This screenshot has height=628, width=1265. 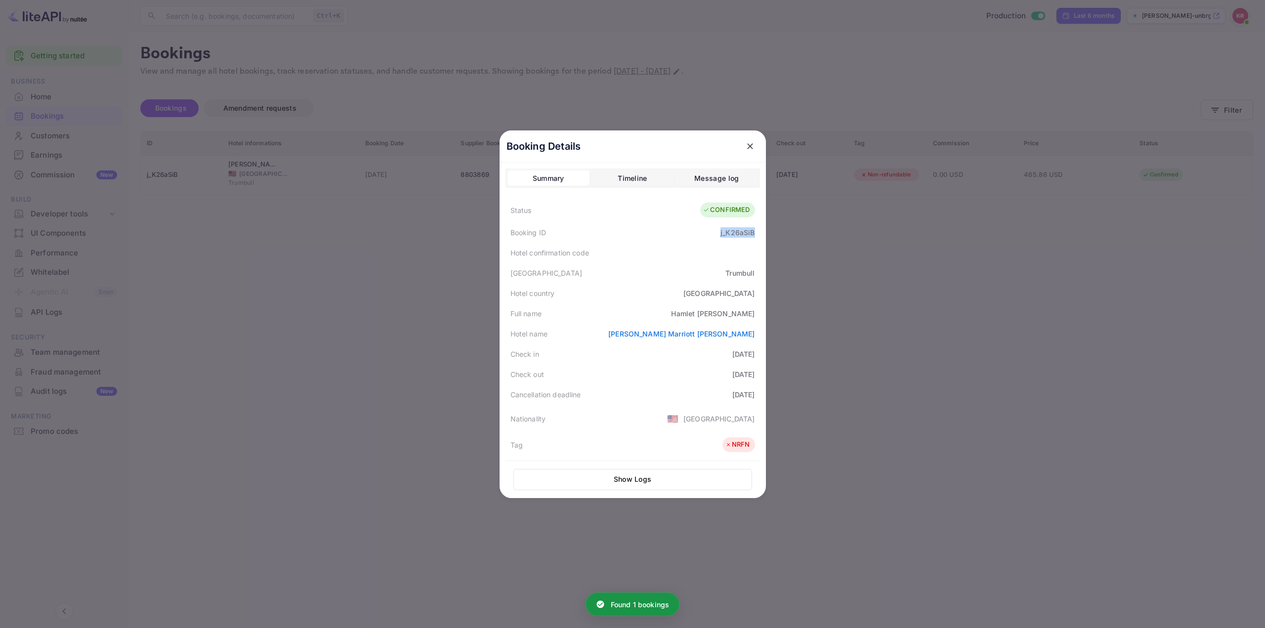 What do you see at coordinates (529, 334) in the screenshot?
I see `div: Hotel name` at bounding box center [529, 334].